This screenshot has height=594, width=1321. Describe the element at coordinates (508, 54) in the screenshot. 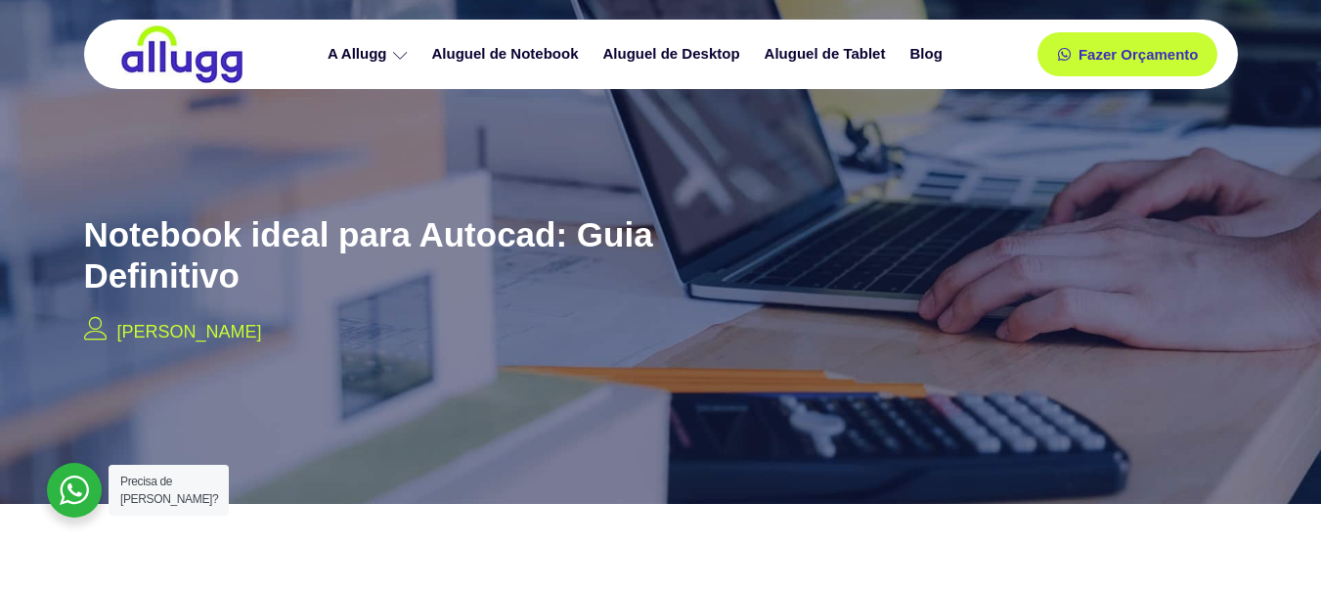

I see `a: Aluguel de Notebook` at that location.